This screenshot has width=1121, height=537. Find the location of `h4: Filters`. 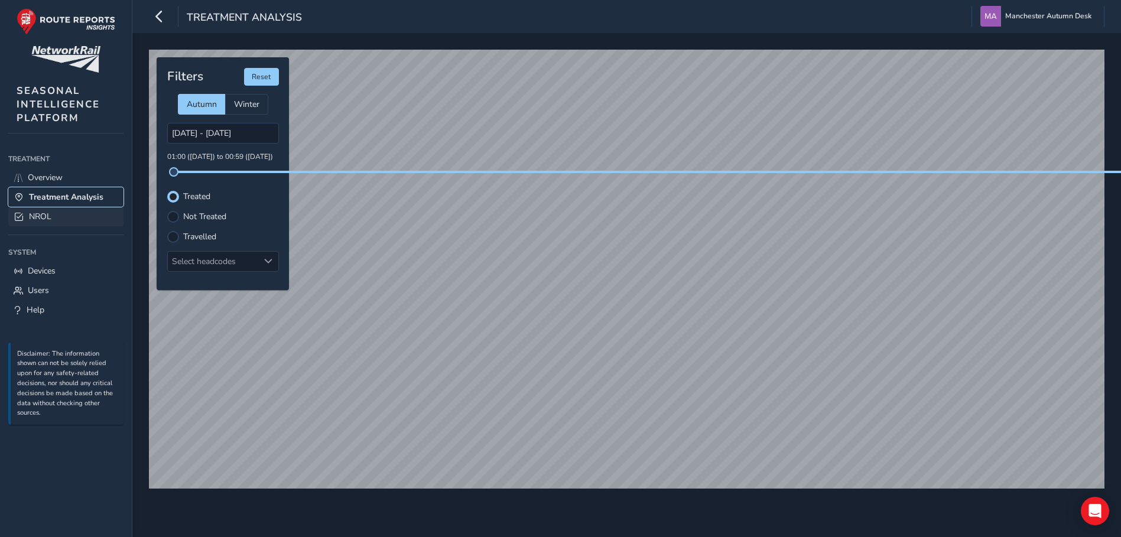

h4: Filters is located at coordinates (185, 76).